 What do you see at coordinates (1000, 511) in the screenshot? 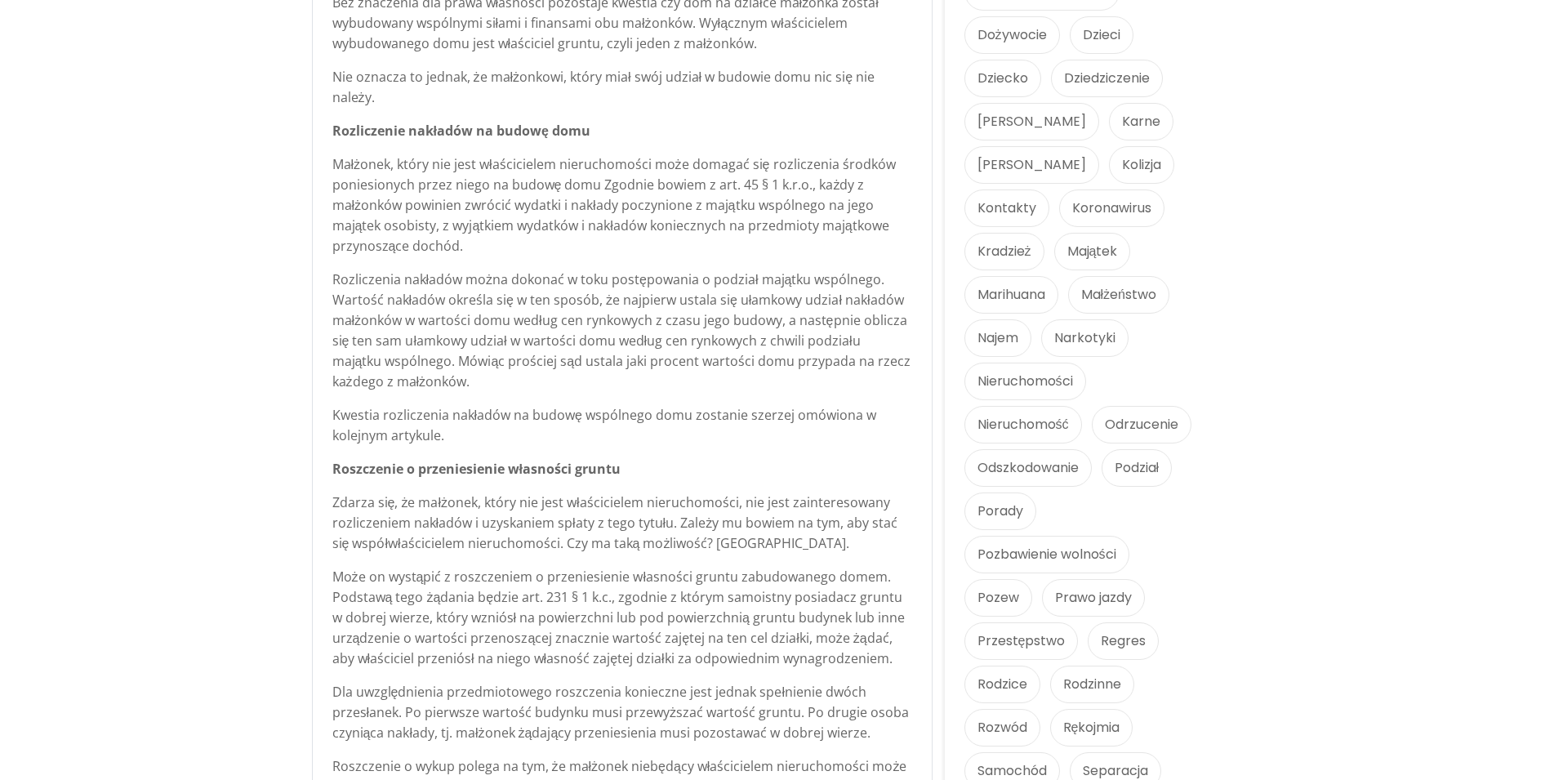
I see `a: Porady` at bounding box center [1000, 511].